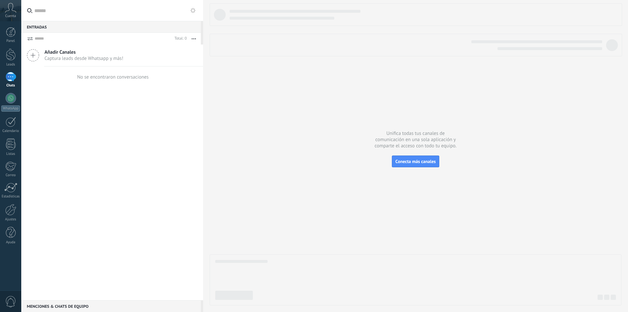 The height and width of the screenshot is (312, 628). What do you see at coordinates (84, 52) in the screenshot?
I see `span: Añadir Canales` at bounding box center [84, 52].